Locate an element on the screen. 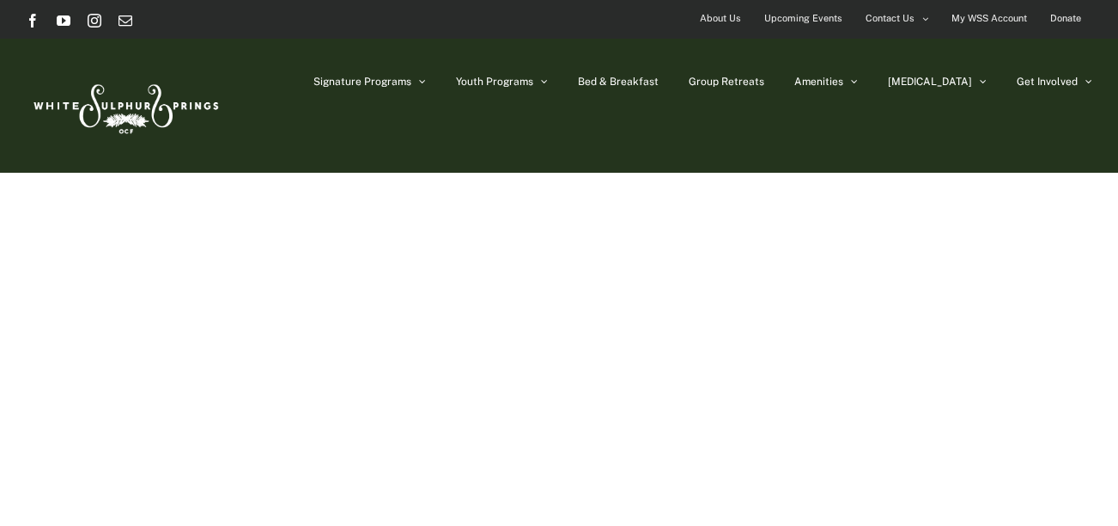  span: Youth Programs is located at coordinates (495, 82).